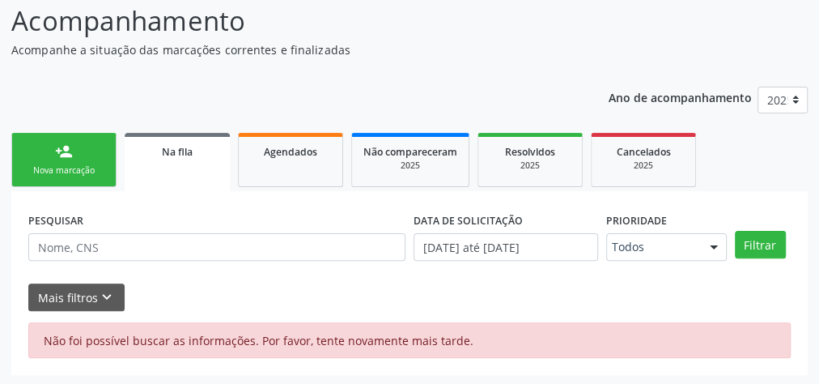 The height and width of the screenshot is (384, 819). Describe the element at coordinates (680, 96) in the screenshot. I see `p: Ano de acompanhamento` at that location.